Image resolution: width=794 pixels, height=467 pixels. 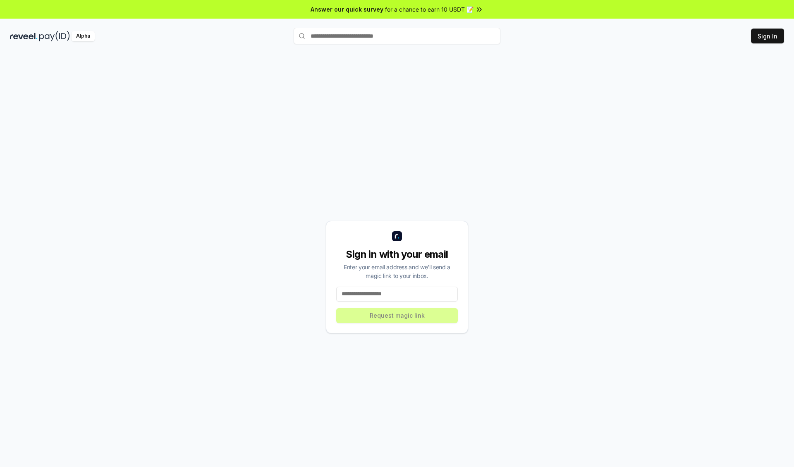 I want to click on img: pay_id, so click(x=55, y=36).